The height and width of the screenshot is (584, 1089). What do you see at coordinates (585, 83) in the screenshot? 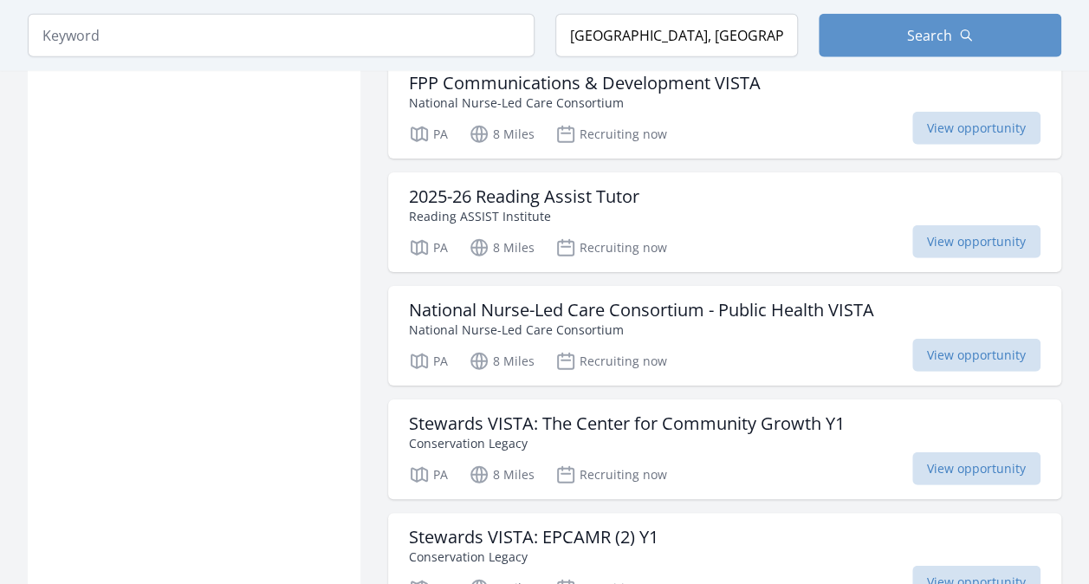
I see `h3: FPP Communications & Development VISTA` at bounding box center [585, 83].